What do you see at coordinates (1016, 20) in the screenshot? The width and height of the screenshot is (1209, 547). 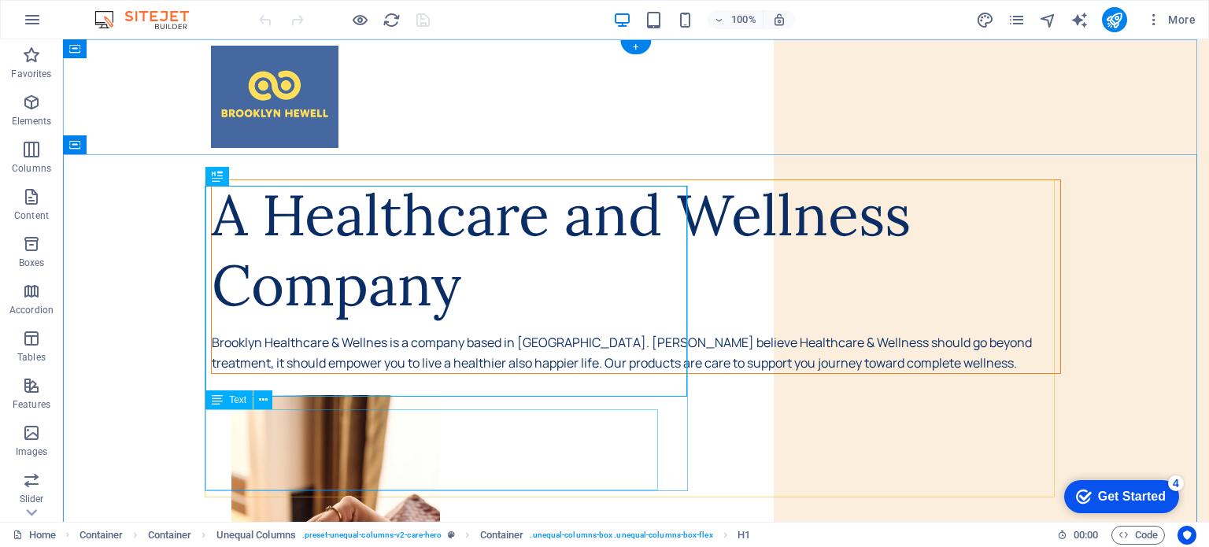 I see `i: Pages (Ctrl+Alt+S)` at bounding box center [1016, 20].